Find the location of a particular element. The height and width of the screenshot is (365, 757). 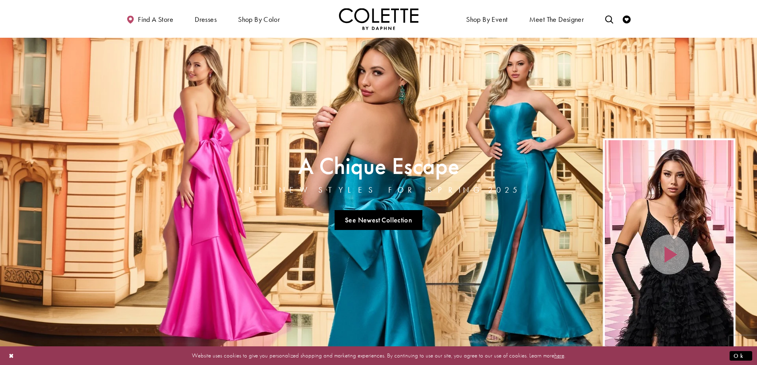

button: Close Dialog is located at coordinates (12, 355).